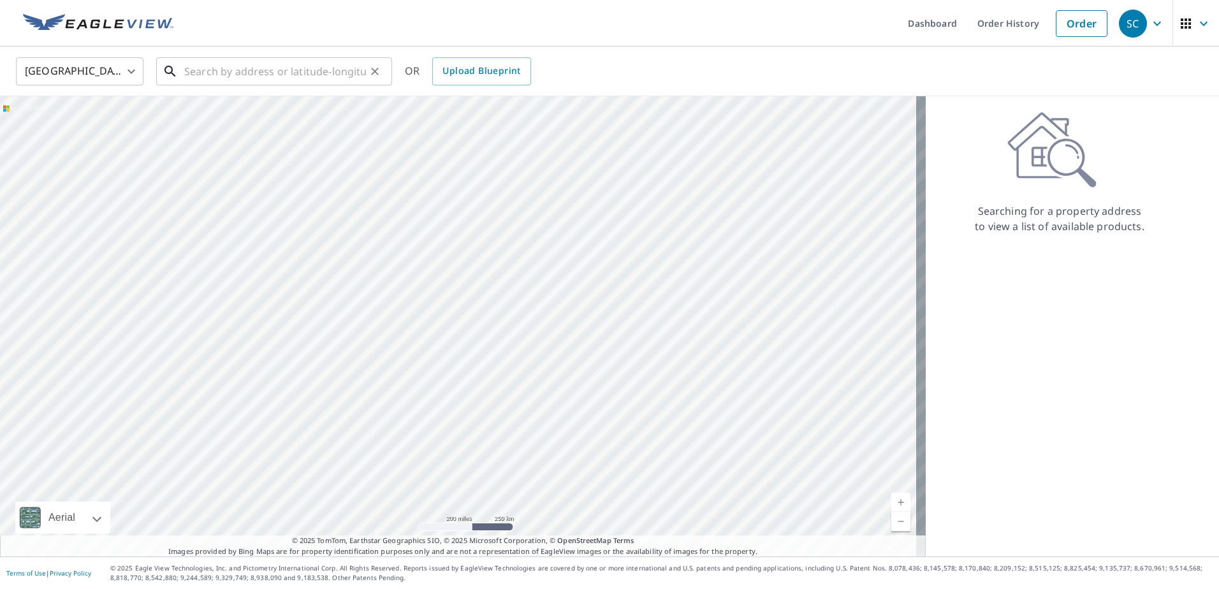 The image size is (1219, 589). I want to click on a: OpenStreetMap, so click(584, 540).